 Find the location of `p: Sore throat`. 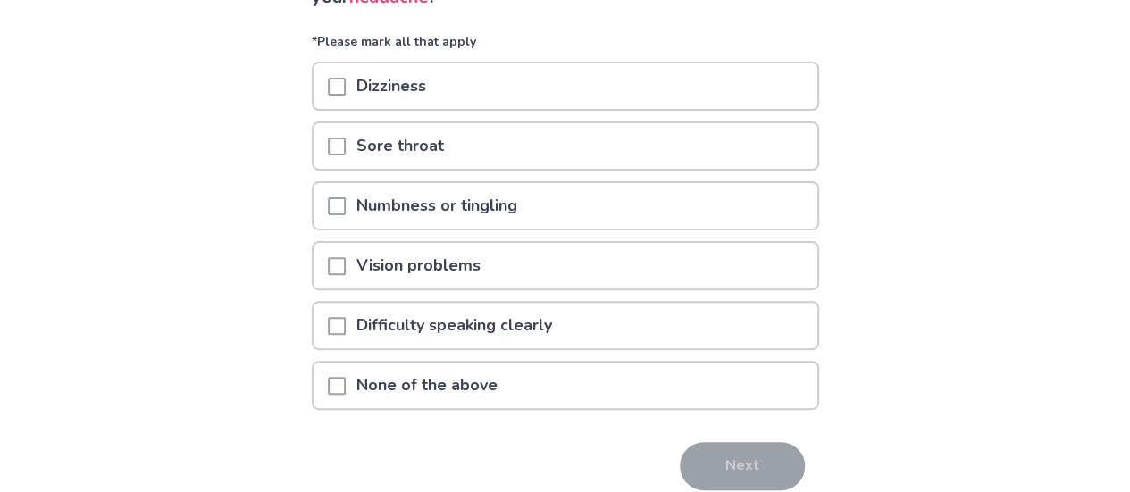

p: Sore throat is located at coordinates (400, 146).